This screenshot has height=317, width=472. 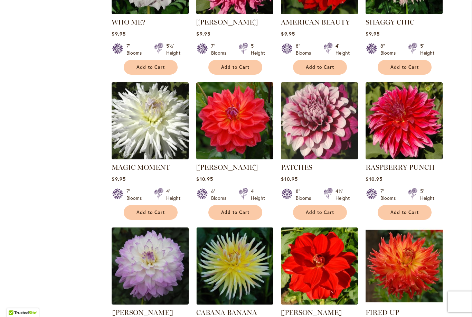 I want to click on img: CABANA BANANA, so click(x=235, y=266).